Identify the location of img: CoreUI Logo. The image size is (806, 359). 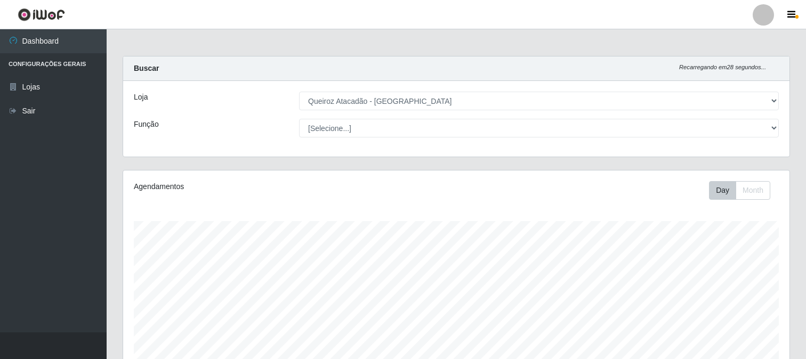
(41, 14).